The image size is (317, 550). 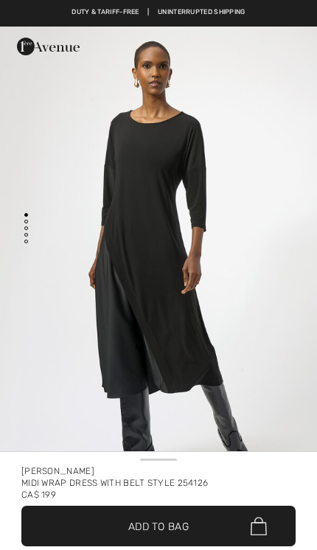 I want to click on img: 1ère Avenue, so click(x=48, y=46).